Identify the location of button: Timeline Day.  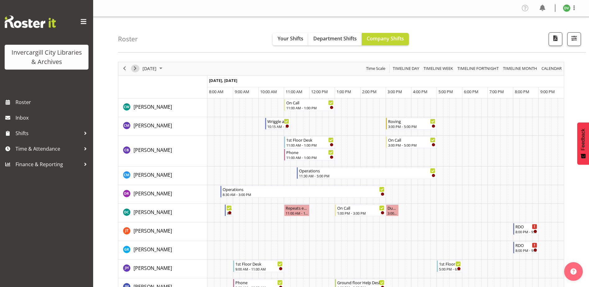
(406, 68).